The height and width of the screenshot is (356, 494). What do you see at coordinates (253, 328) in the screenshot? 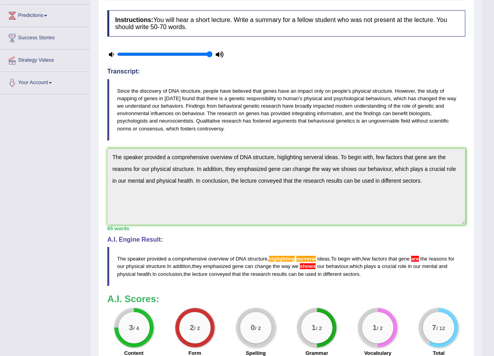
I see `big: 0` at bounding box center [253, 328].